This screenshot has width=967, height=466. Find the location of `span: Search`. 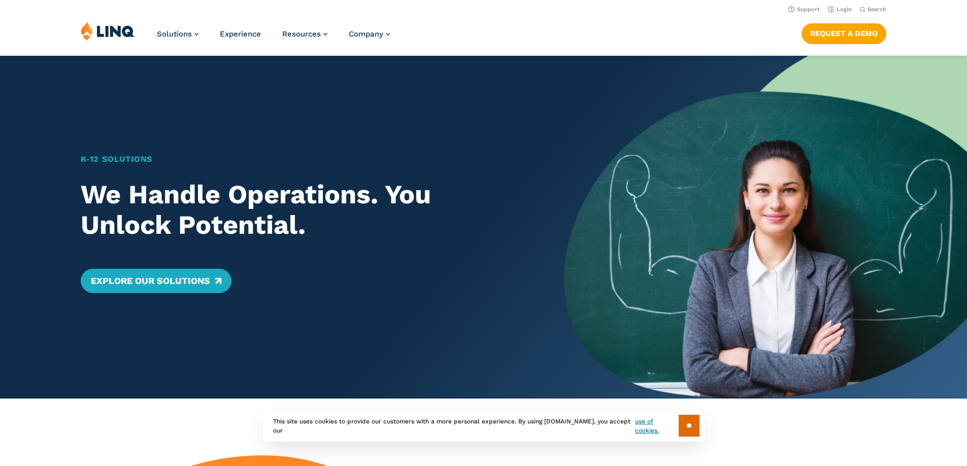

span: Search is located at coordinates (877, 9).